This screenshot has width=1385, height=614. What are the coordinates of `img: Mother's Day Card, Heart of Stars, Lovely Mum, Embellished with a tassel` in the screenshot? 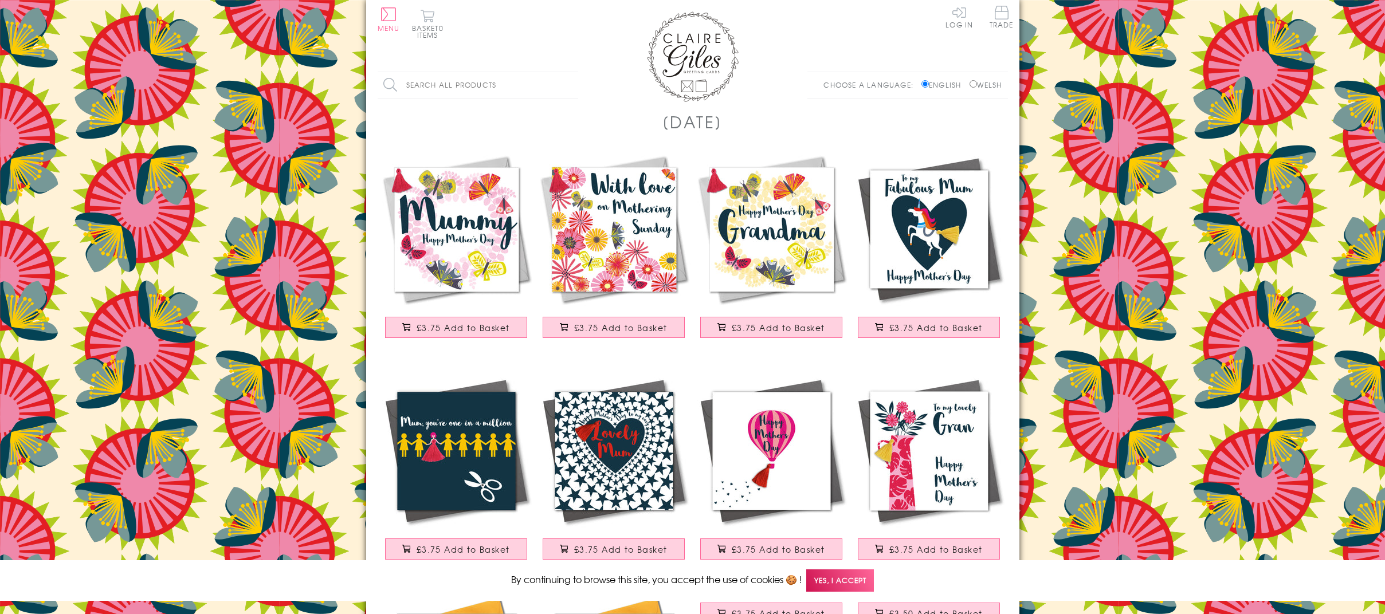 It's located at (614, 451).